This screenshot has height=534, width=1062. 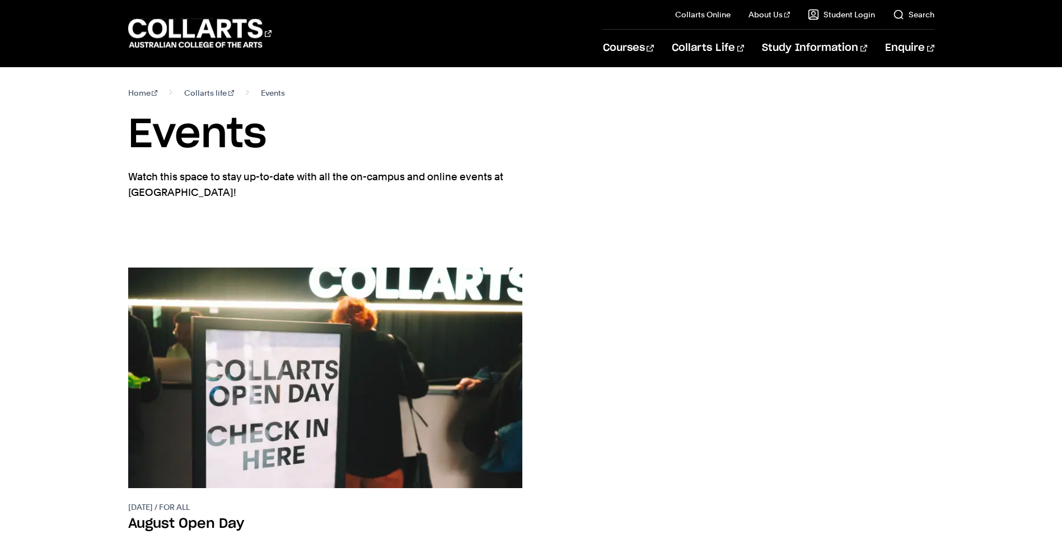 I want to click on a: Courses, so click(x=628, y=48).